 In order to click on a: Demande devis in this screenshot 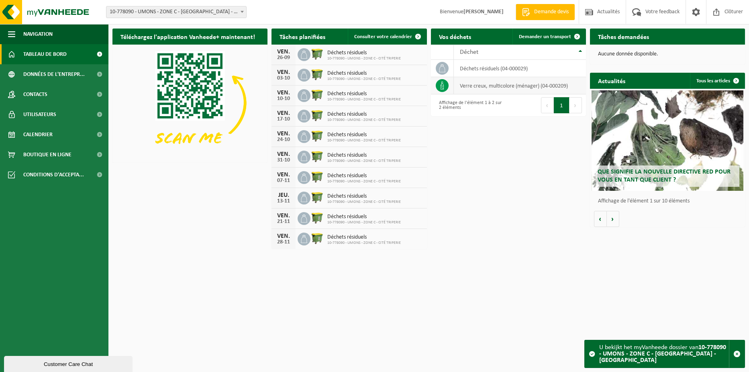, I will do `click(545, 12)`.